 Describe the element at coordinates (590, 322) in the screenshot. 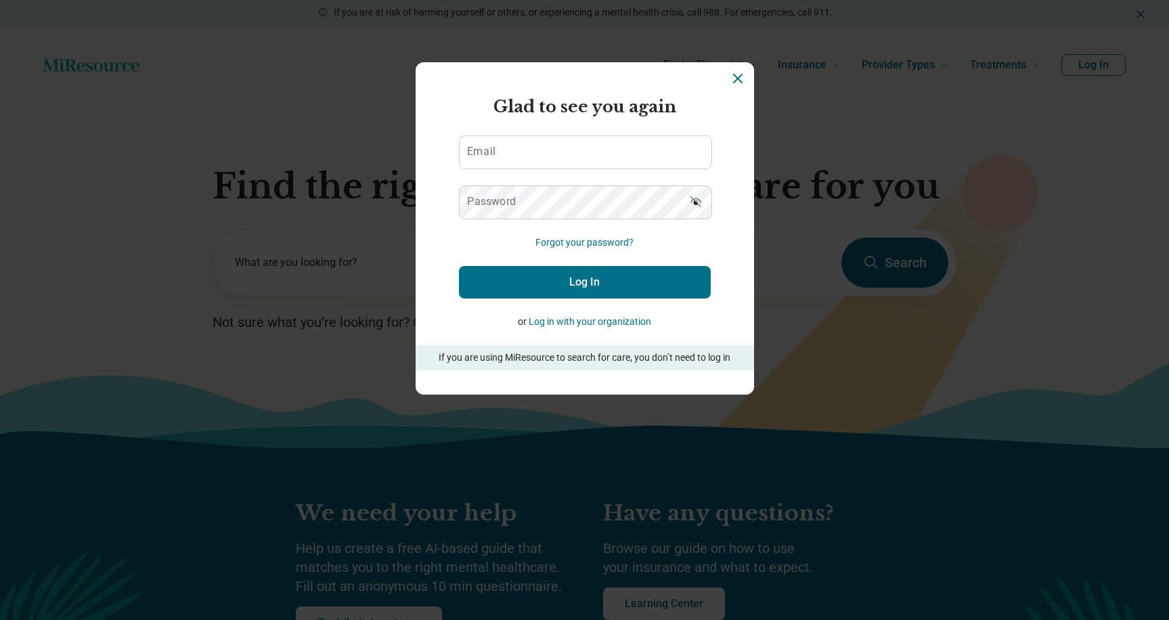

I see `button: Log in with your organization` at that location.